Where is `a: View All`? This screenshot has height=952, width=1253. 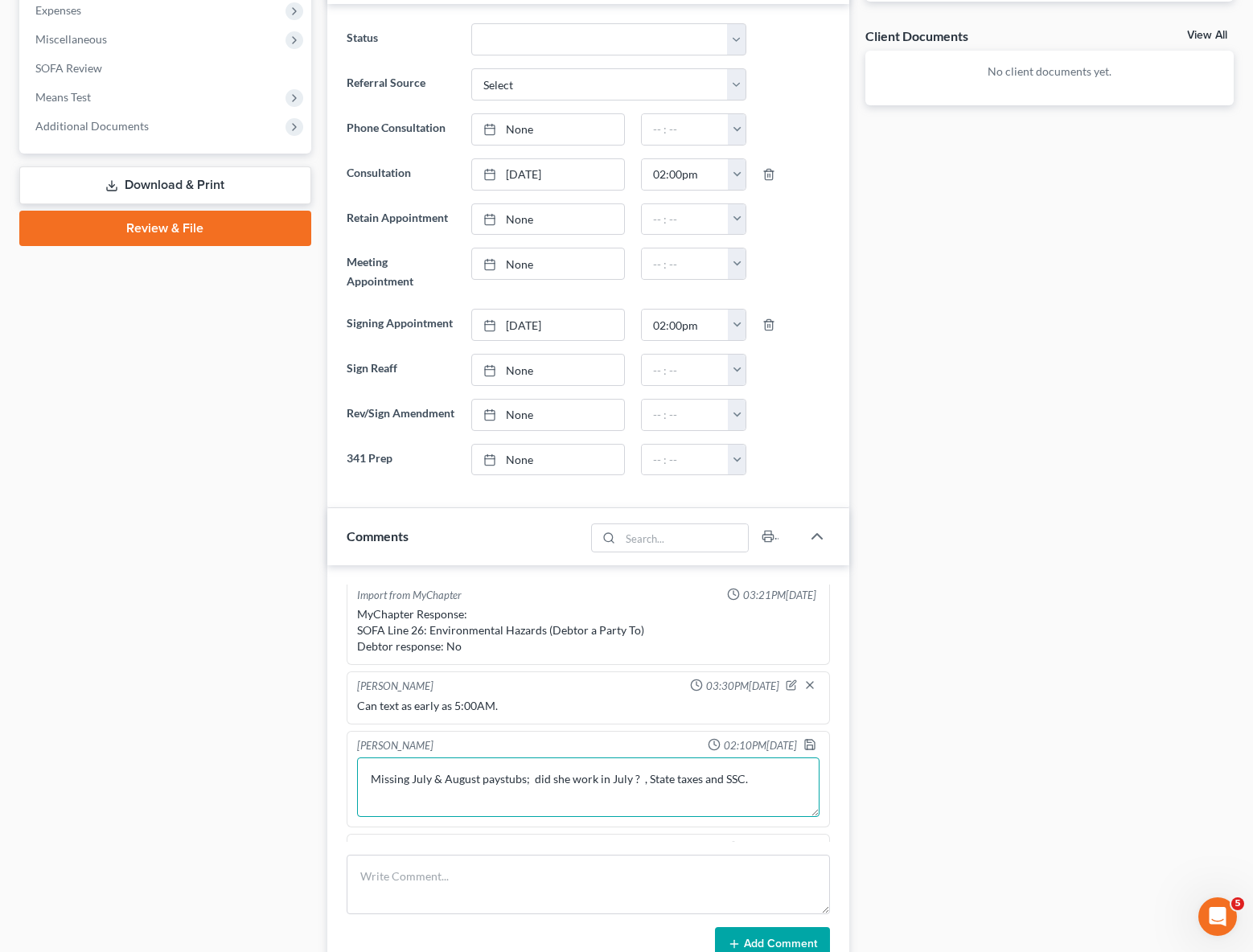
a: View All is located at coordinates (1207, 35).